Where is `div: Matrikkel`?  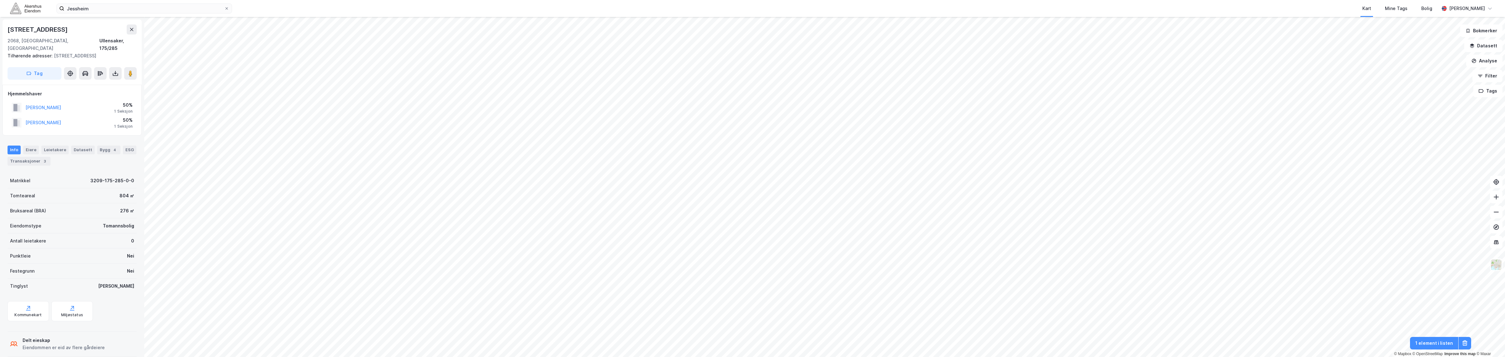
div: Matrikkel is located at coordinates (20, 181).